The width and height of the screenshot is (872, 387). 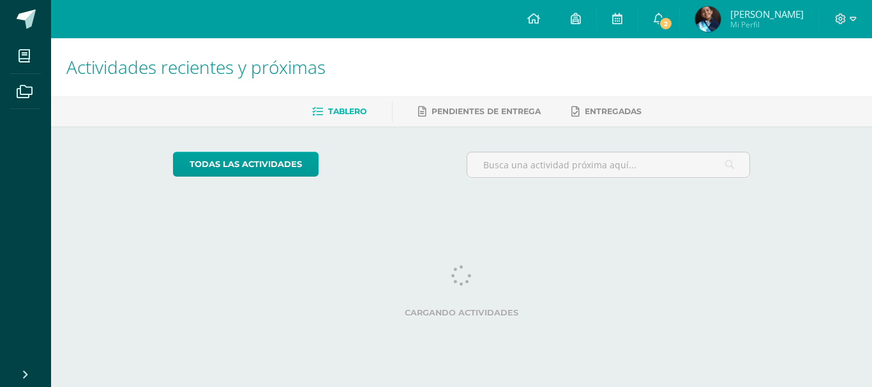 What do you see at coordinates (339, 112) in the screenshot?
I see `a: Tablero` at bounding box center [339, 112].